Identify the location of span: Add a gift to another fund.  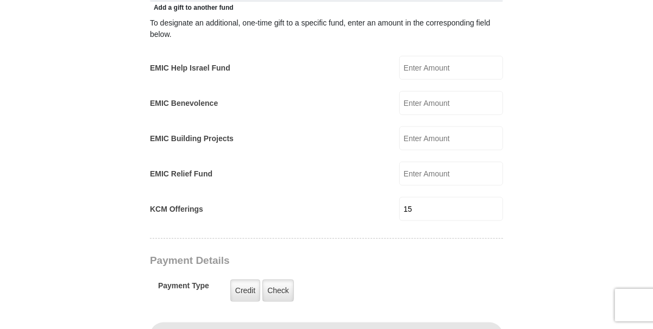
(192, 8).